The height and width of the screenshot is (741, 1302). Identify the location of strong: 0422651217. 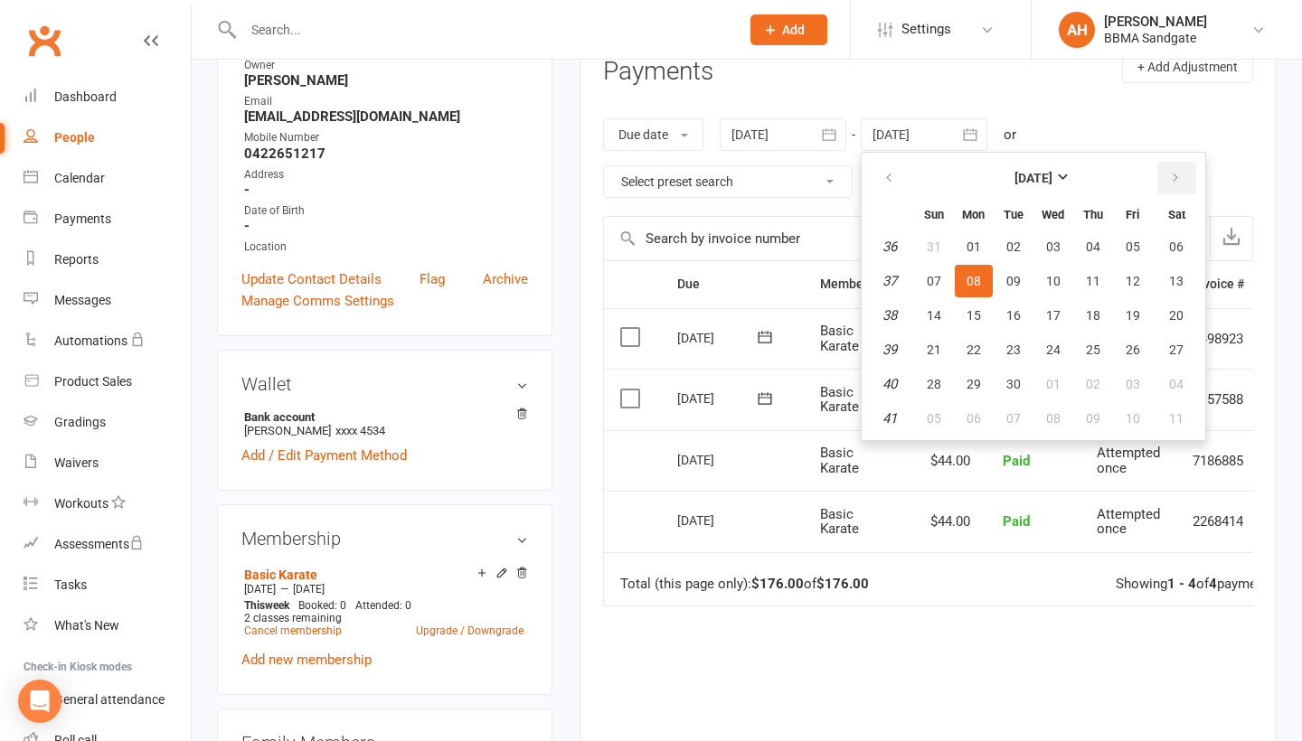
(386, 154).